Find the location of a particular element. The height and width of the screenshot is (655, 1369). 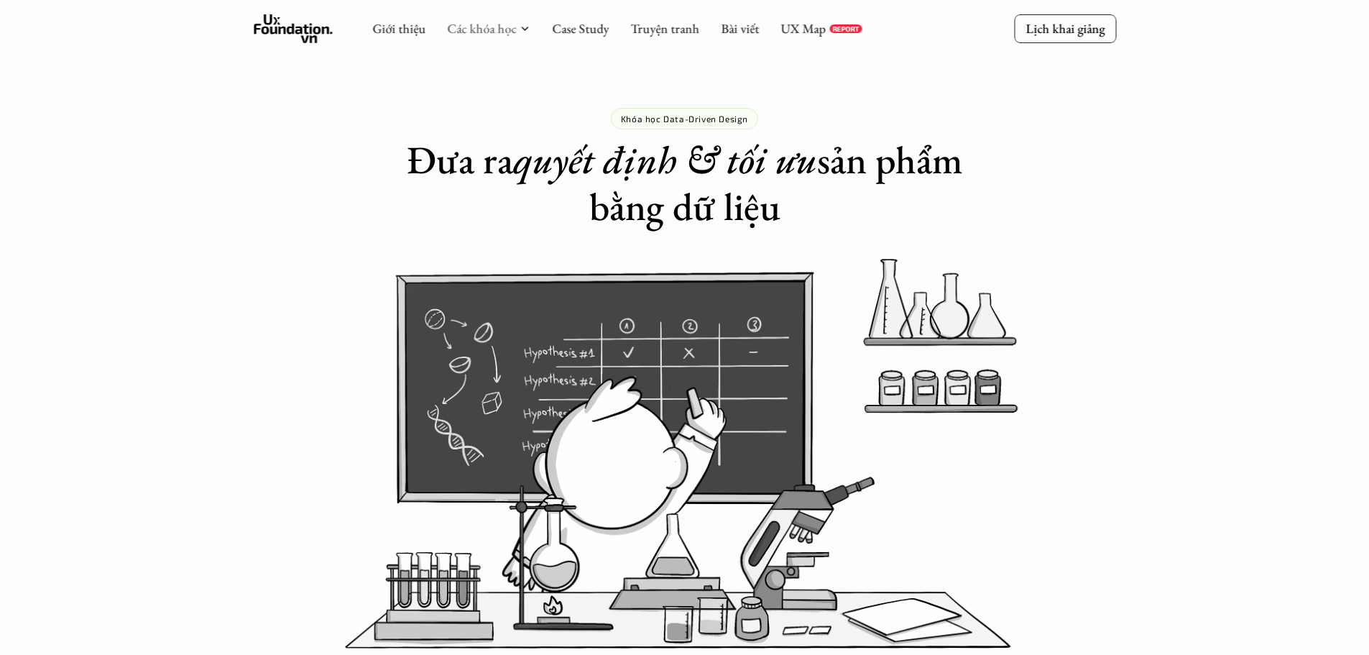

p: Khóa học Data-Driven Design is located at coordinates (684, 119).